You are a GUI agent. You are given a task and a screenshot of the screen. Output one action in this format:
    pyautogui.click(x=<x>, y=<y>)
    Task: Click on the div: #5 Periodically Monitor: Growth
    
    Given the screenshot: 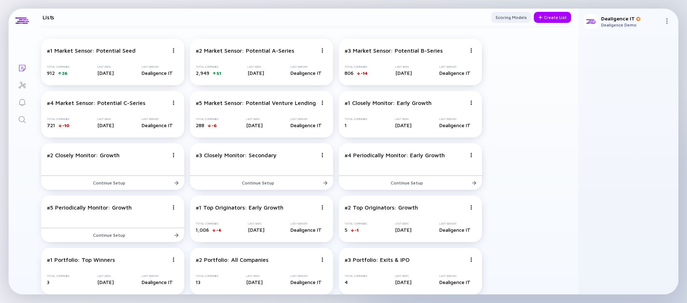 What is the action you would take?
    pyautogui.click(x=89, y=207)
    